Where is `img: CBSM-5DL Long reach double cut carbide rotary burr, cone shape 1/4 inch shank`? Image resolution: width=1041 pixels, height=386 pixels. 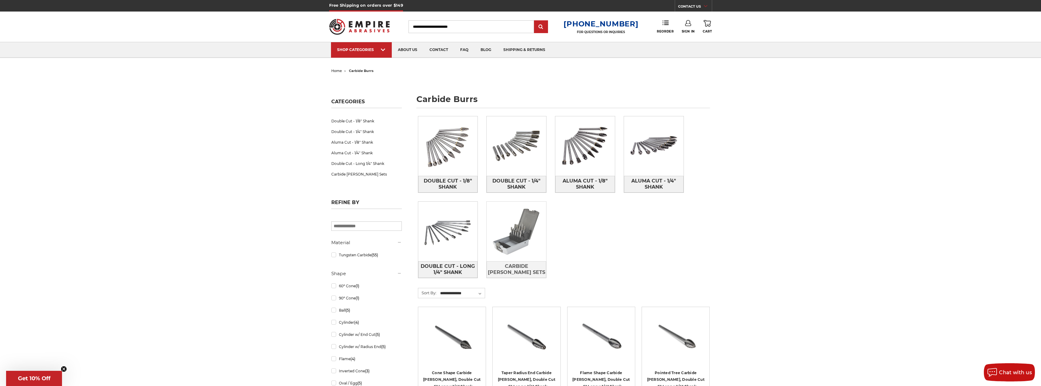 img: CBSM-5DL Long reach double cut carbide rotary burr, cone shape 1/4 inch shank is located at coordinates (452, 336).